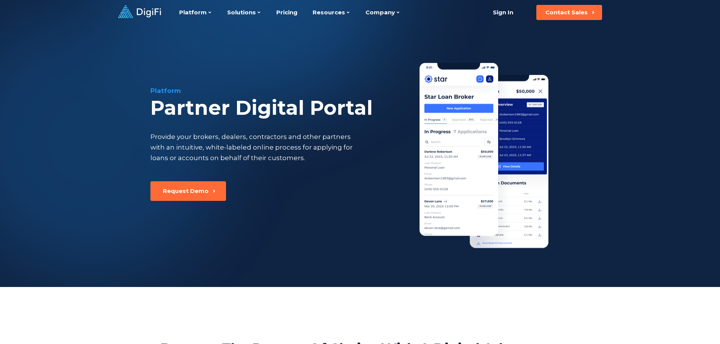 The height and width of the screenshot is (344, 720). I want to click on a: Contact Sales, so click(569, 12).